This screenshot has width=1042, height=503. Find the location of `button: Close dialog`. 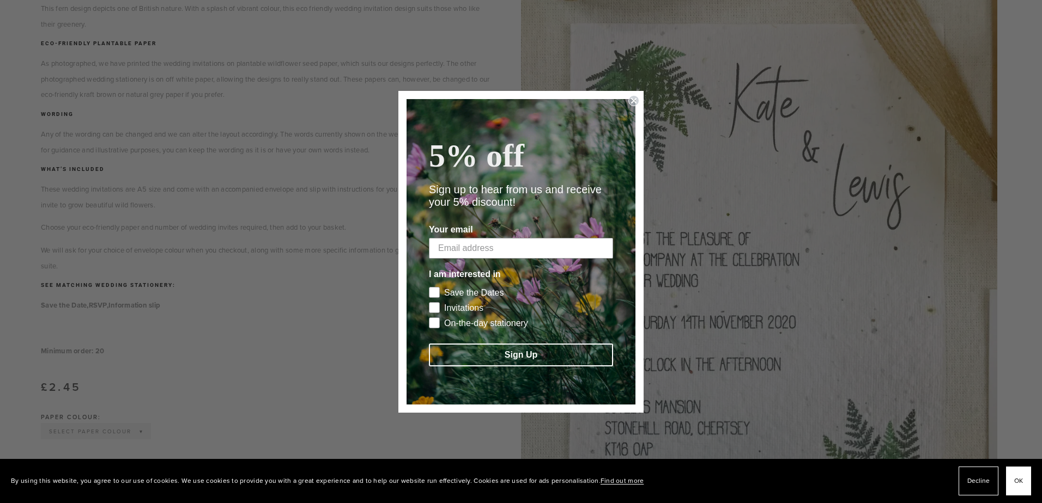

button: Close dialog is located at coordinates (634, 101).